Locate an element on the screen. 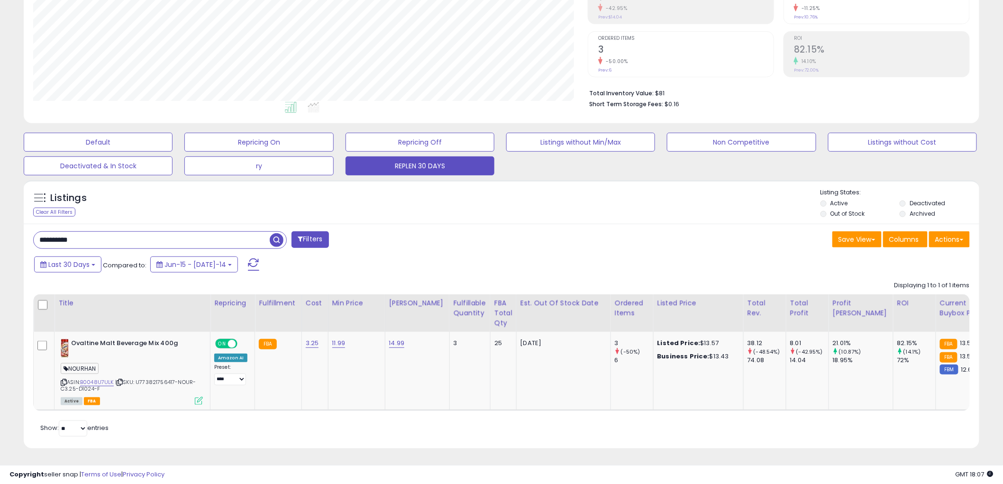 This screenshot has width=1003, height=484. span: Last 30 Days is located at coordinates (69, 265).